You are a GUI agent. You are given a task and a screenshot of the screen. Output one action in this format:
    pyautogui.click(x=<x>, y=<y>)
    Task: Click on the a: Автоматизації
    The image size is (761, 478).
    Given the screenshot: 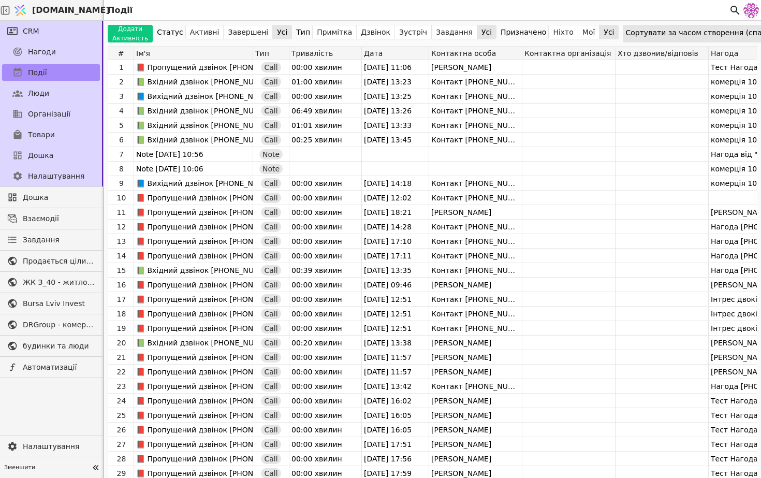 What is the action you would take?
    pyautogui.click(x=51, y=367)
    